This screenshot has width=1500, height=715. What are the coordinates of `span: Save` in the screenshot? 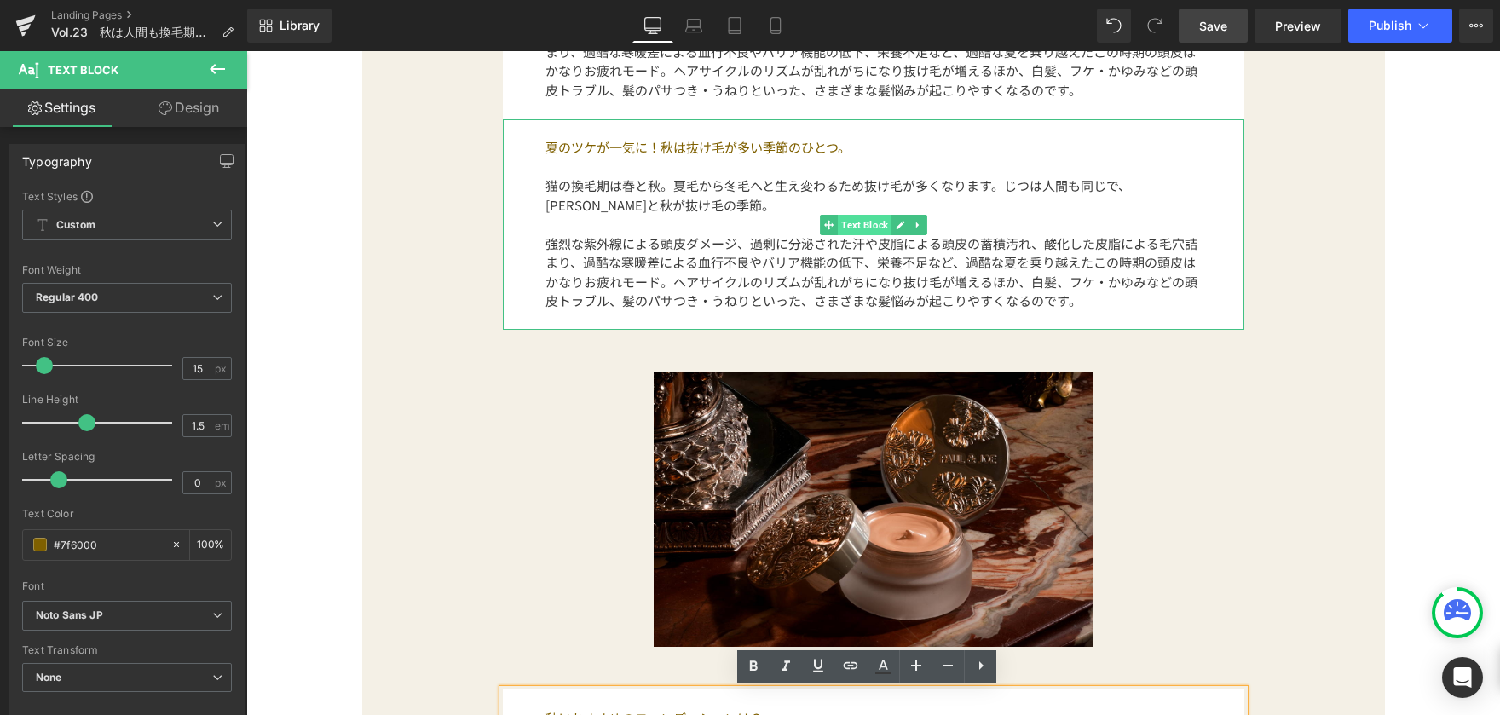 It's located at (1213, 26).